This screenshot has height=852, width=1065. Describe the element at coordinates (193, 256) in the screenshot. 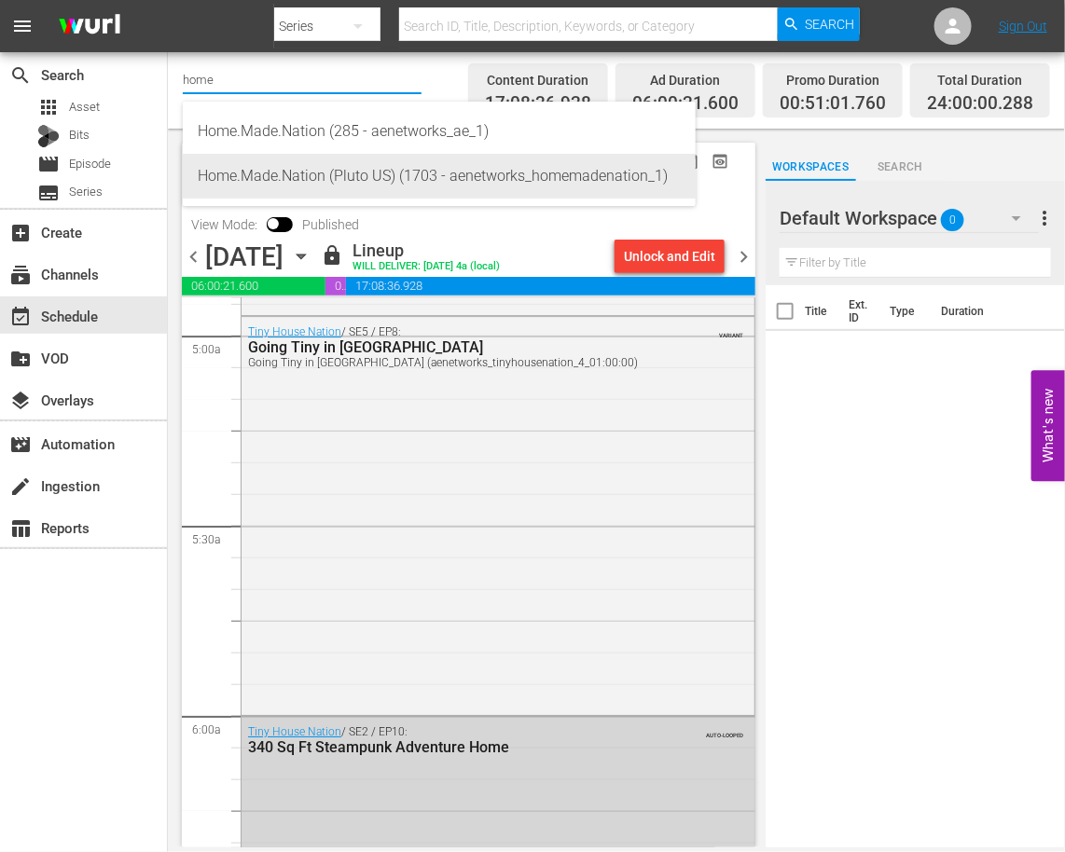

I see `span: chevron_left` at that location.